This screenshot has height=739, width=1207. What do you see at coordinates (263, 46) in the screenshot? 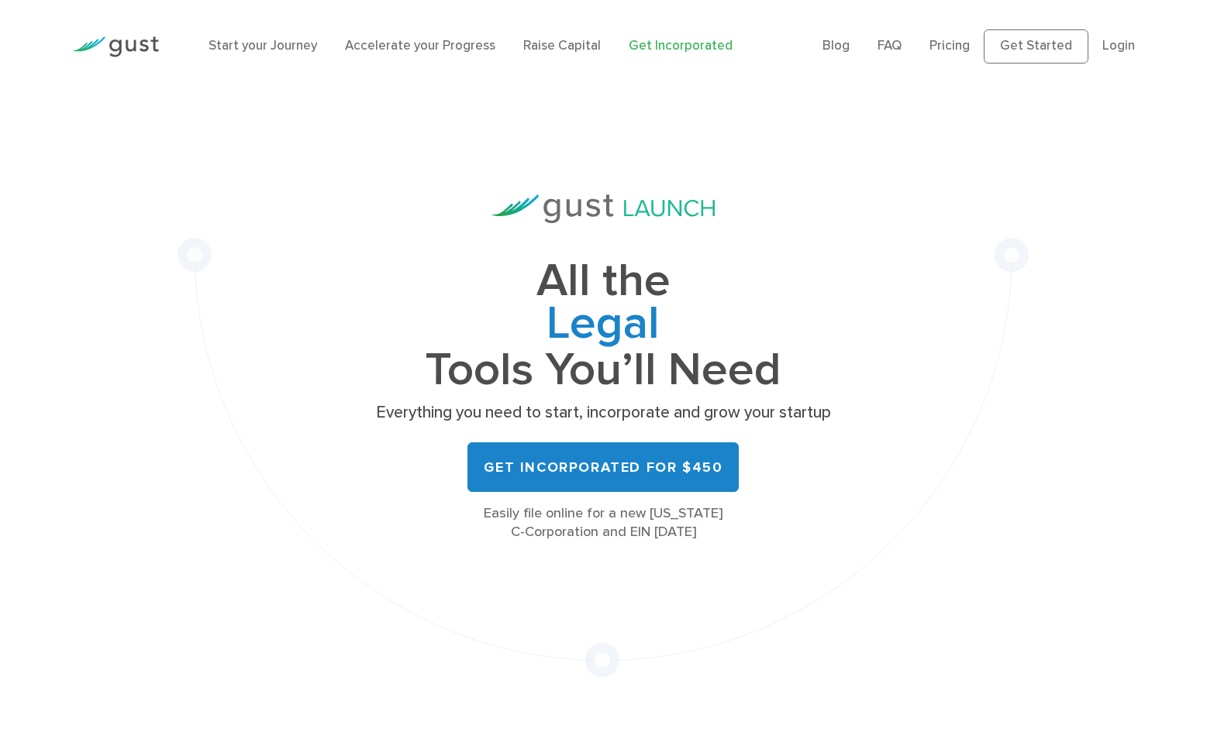
I see `a: Start your Journey` at bounding box center [263, 46].